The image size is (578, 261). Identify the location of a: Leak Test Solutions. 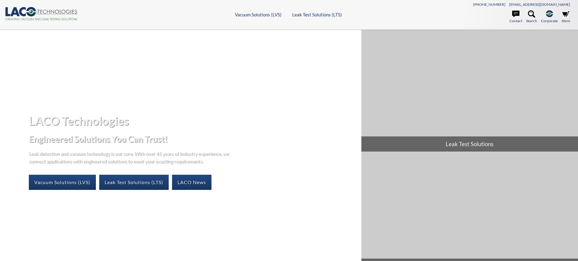
(470, 90).